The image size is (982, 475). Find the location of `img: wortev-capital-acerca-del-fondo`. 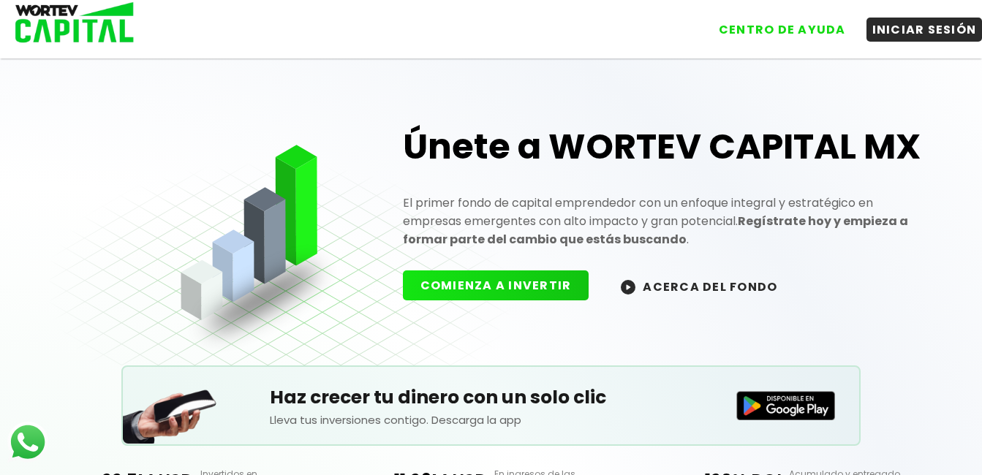

img: wortev-capital-acerca-del-fondo is located at coordinates (628, 287).